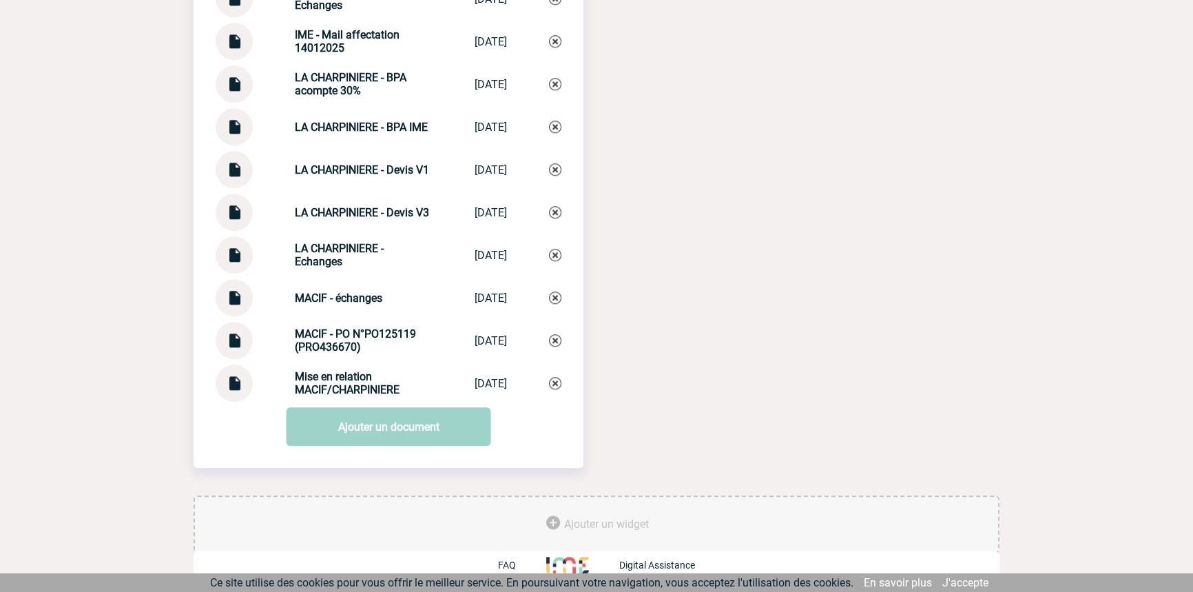  What do you see at coordinates (657, 565) in the screenshot?
I see `p: Digital Assistance` at bounding box center [657, 565].